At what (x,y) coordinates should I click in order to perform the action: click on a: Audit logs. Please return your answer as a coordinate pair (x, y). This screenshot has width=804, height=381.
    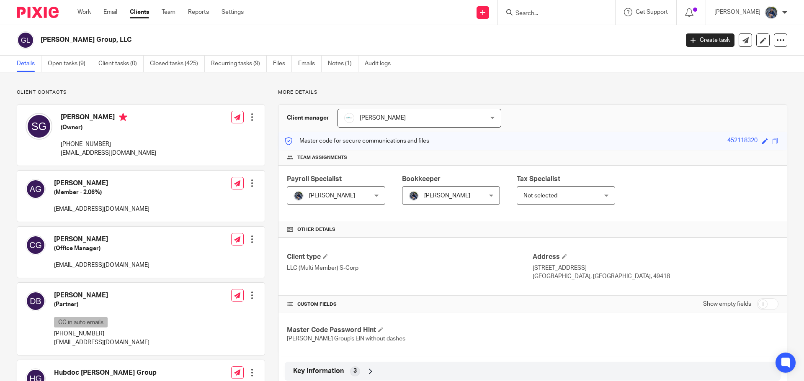
    Looking at the image, I should click on (381, 64).